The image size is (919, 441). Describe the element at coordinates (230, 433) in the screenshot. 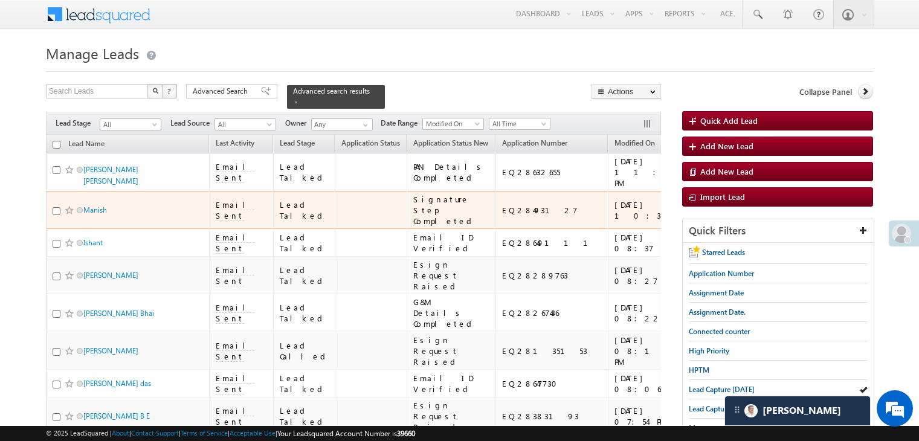

I see `span: © 2025 LeadSquared | | | | |` at that location.